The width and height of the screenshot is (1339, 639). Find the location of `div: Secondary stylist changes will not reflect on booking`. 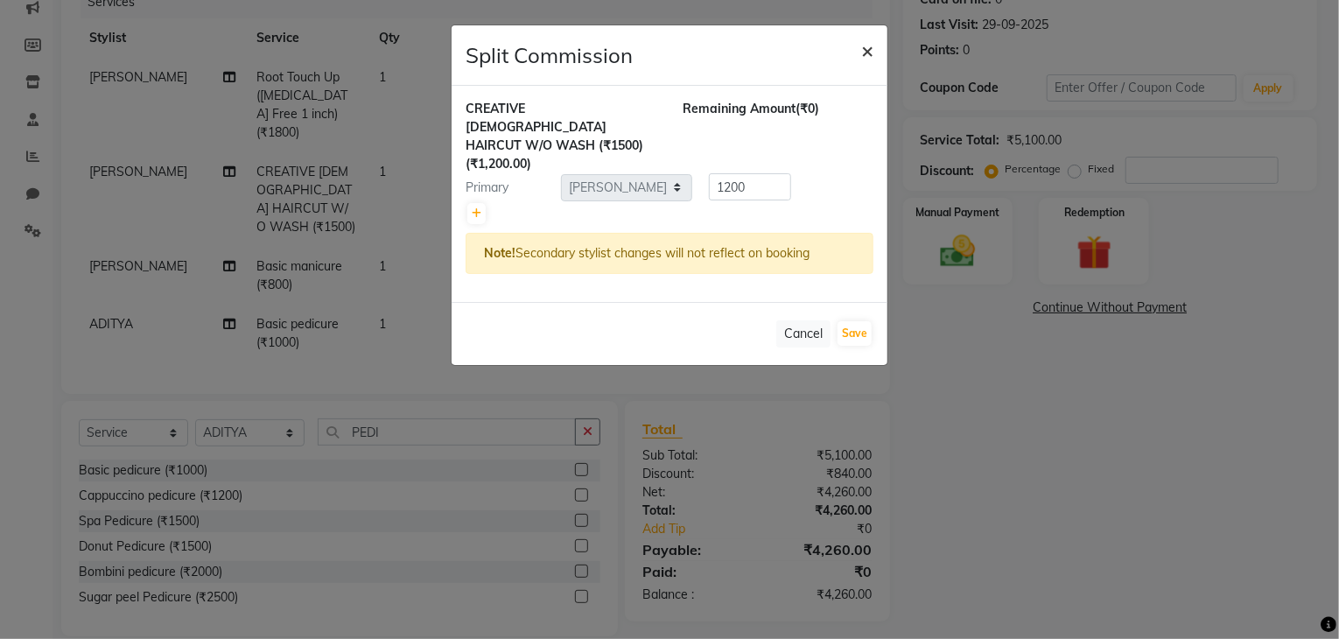

div: Secondary stylist changes will not reflect on booking is located at coordinates (670, 253).